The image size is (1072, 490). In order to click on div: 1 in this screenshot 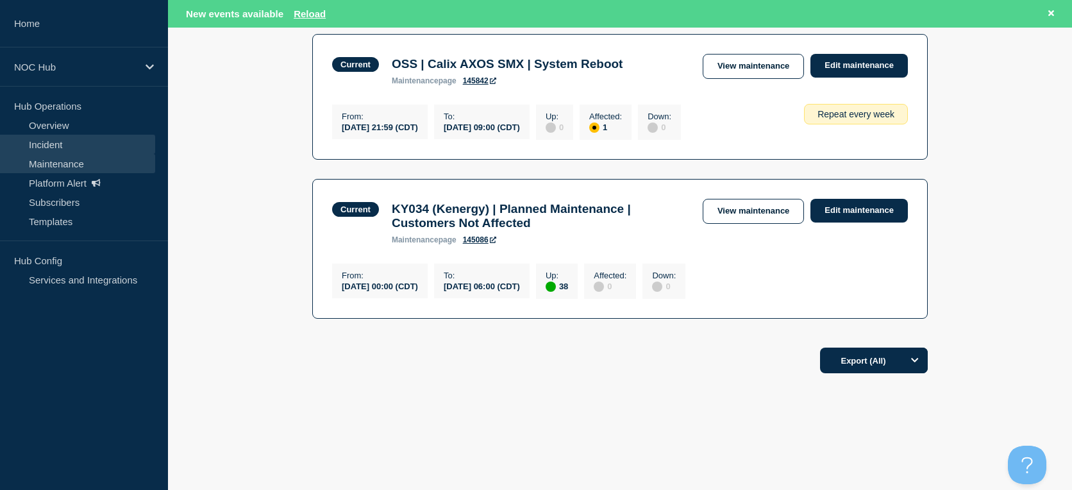, I will do `click(605, 127)`.